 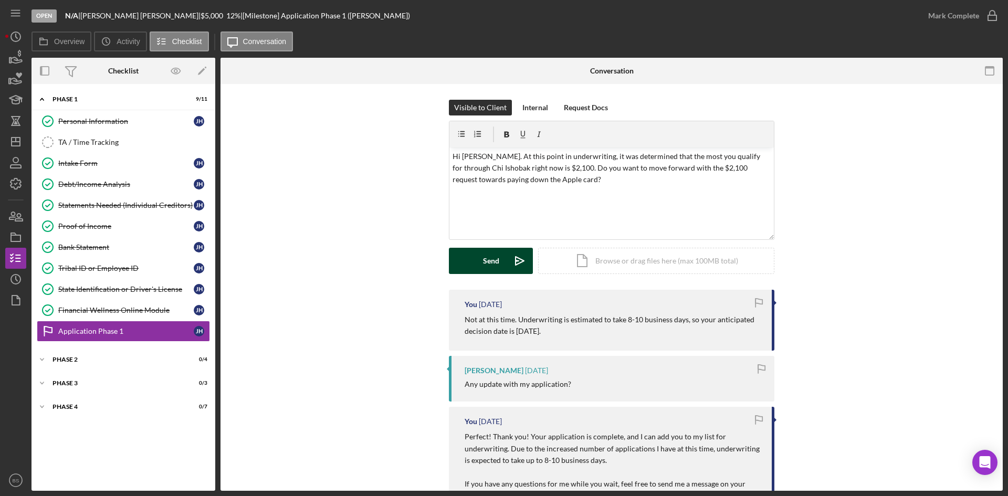 What do you see at coordinates (212, 15) in the screenshot?
I see `span: $5,000` at bounding box center [212, 15].